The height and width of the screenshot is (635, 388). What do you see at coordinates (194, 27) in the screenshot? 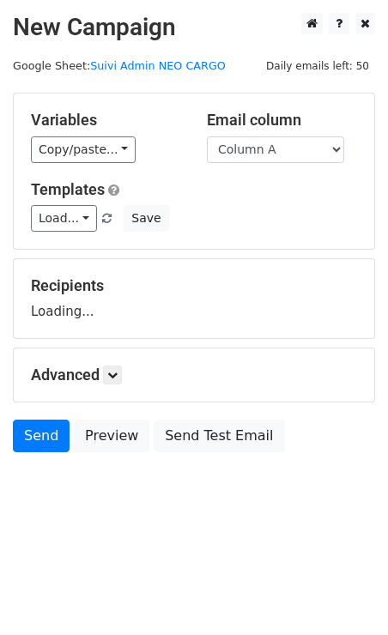
I see `h2: New Campaign` at bounding box center [194, 27].